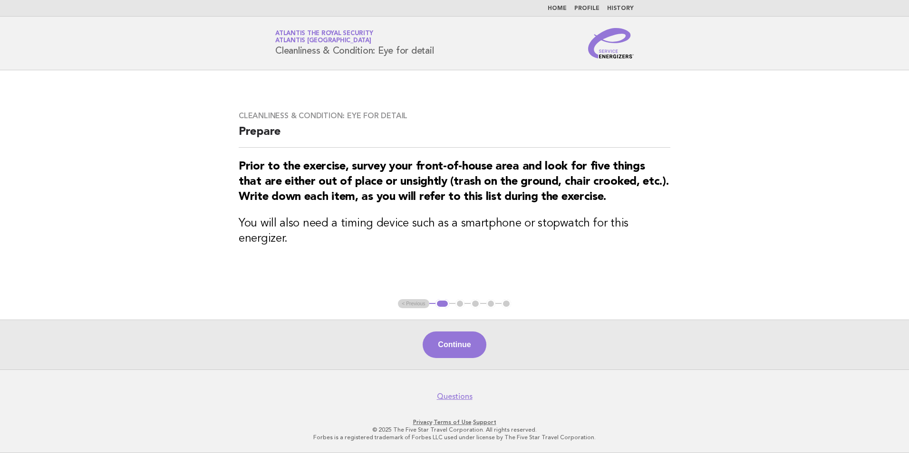 The height and width of the screenshot is (453, 909). I want to click on a: Questions, so click(454, 397).